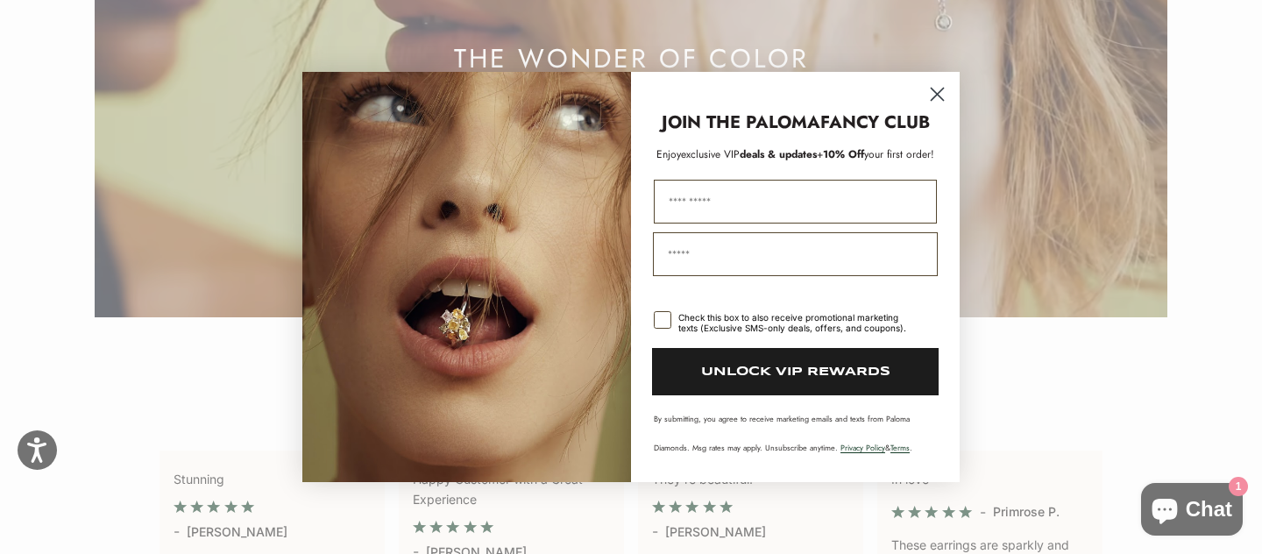 Image resolution: width=1262 pixels, height=554 pixels. Describe the element at coordinates (937, 94) in the screenshot. I see `button: Close dialog` at that location.